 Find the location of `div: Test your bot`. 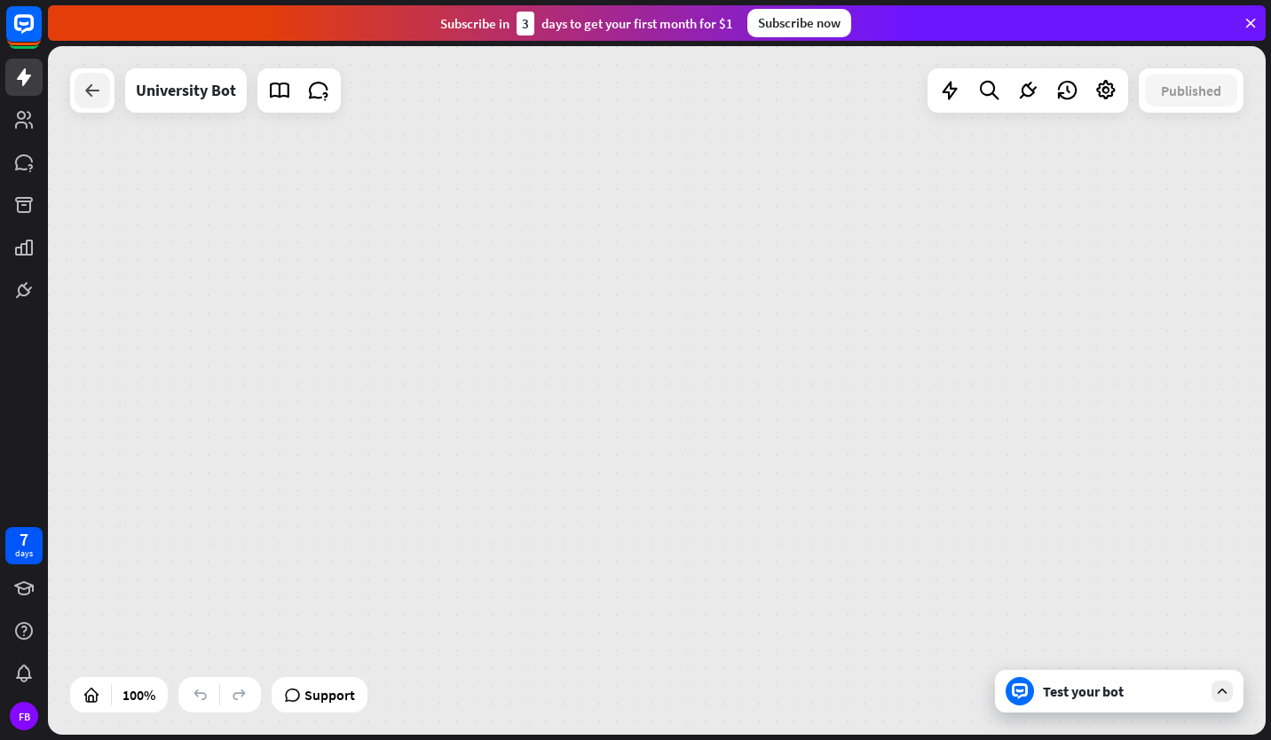

div: Test your bot is located at coordinates (1123, 691).